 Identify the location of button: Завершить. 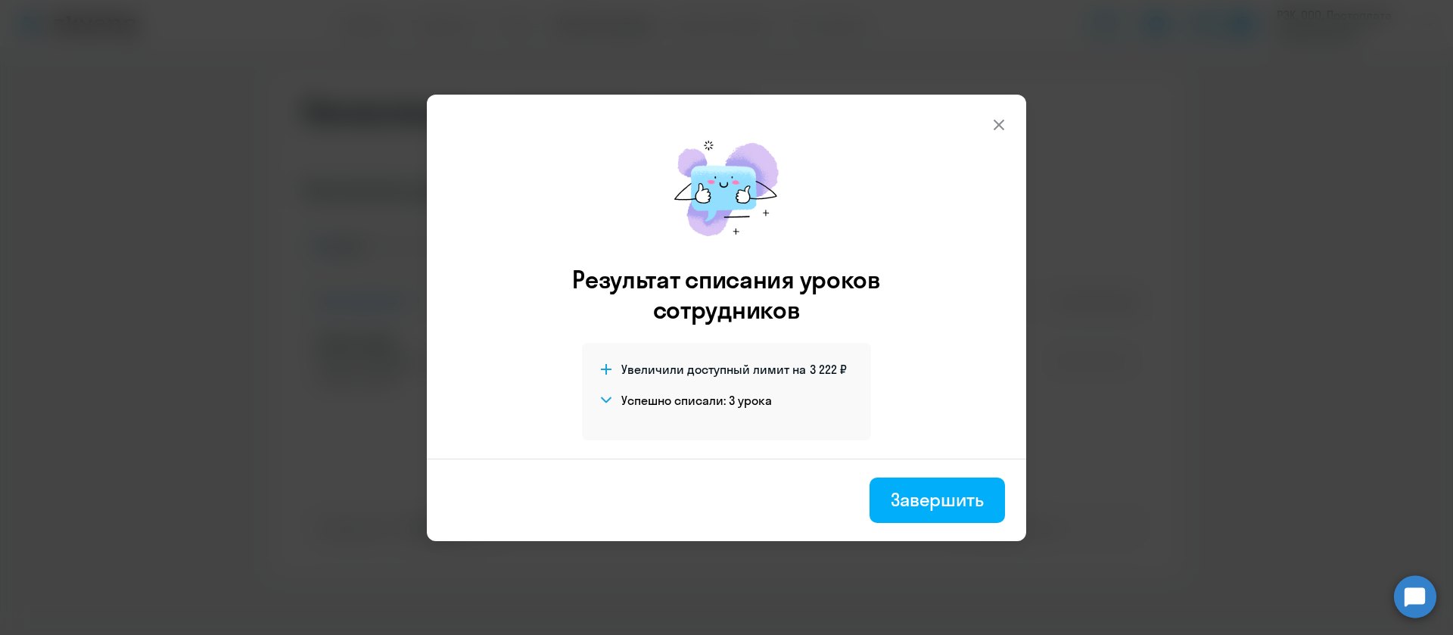
(937, 500).